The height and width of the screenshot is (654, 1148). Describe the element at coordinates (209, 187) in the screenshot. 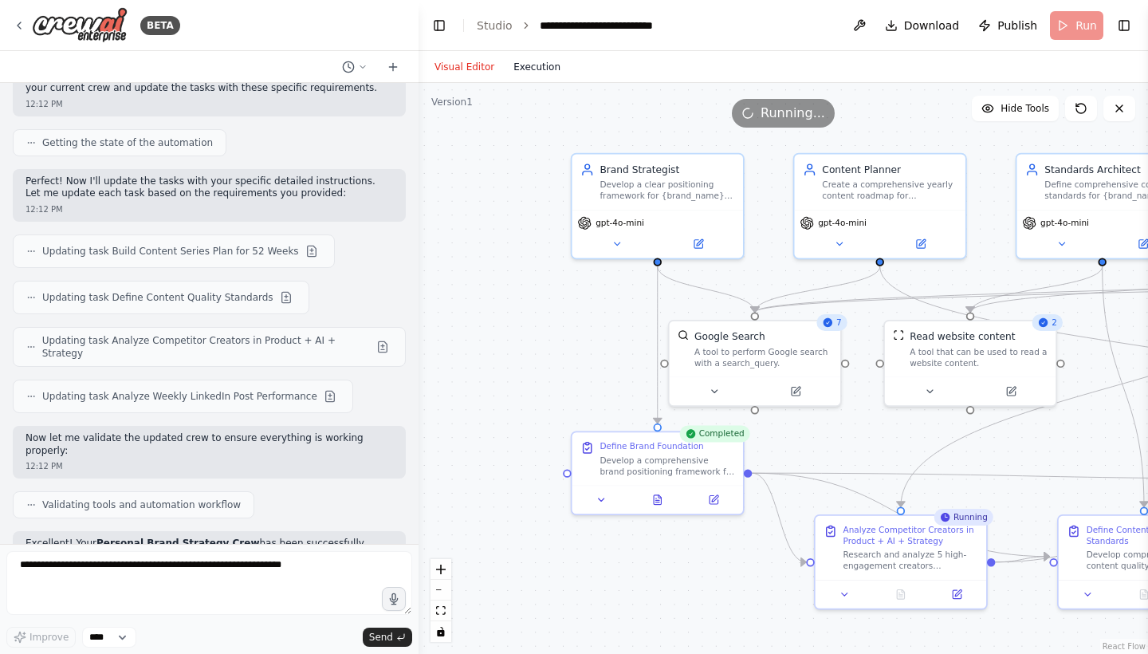

I see `p: Perfect! Now I'll update the tasks with your specific detailed instructions. Let me update each t...` at that location.